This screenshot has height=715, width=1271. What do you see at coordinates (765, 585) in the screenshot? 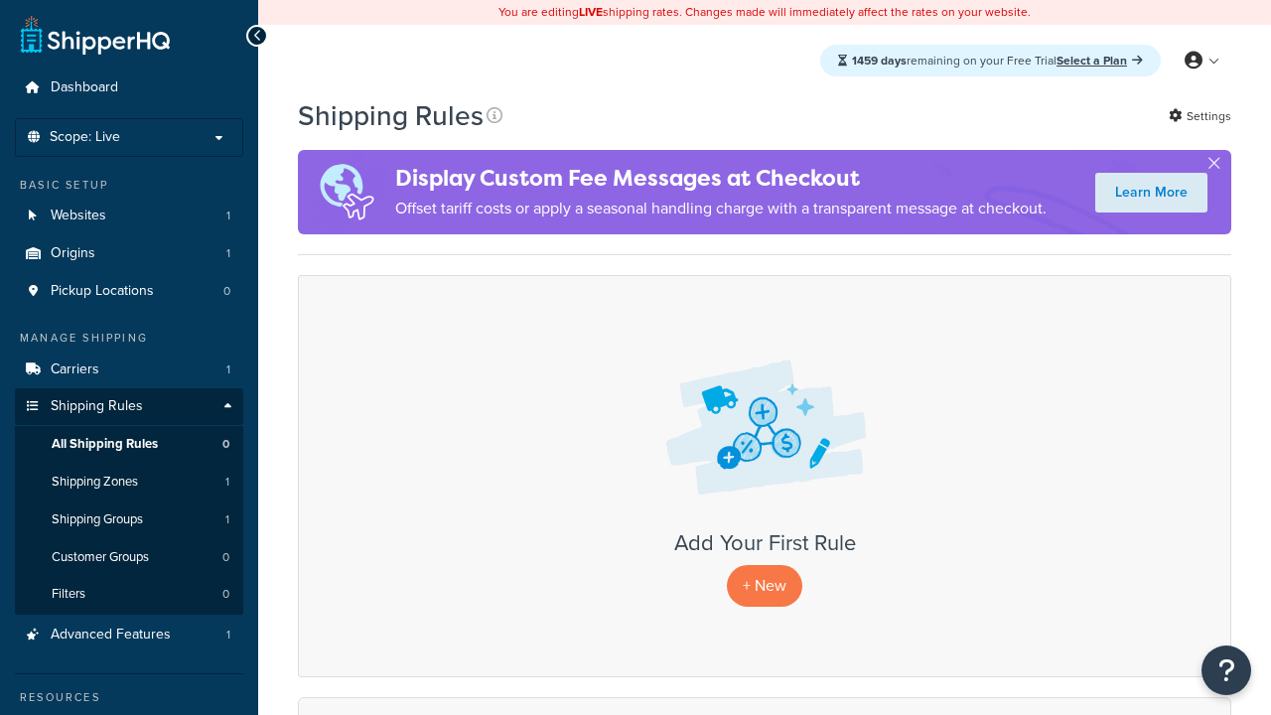
I see `p: + New` at bounding box center [765, 585].